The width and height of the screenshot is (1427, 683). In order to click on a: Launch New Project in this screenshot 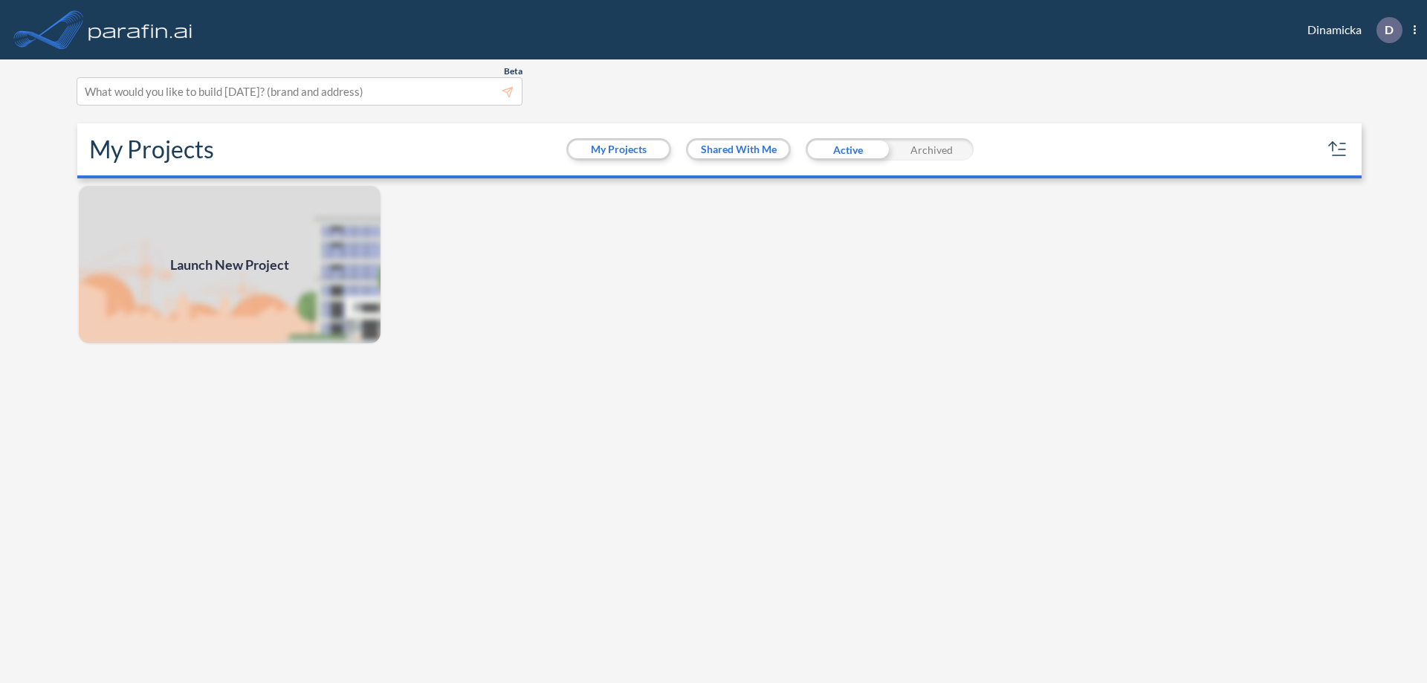, I will do `click(230, 265)`.